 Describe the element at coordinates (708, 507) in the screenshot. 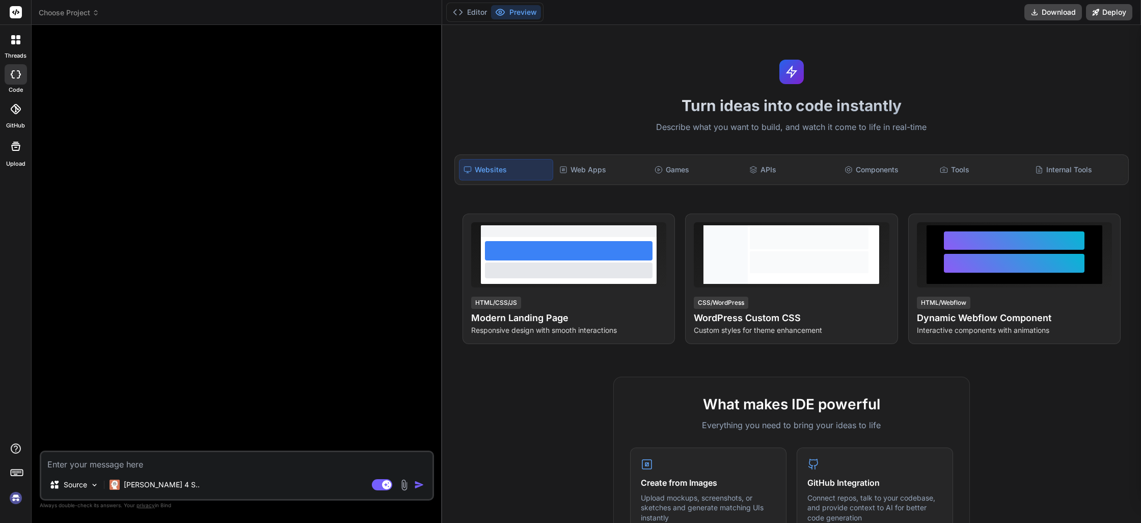

I see `p: Upload mockups, screenshots, or sketches and generate matching UIs instantly` at that location.